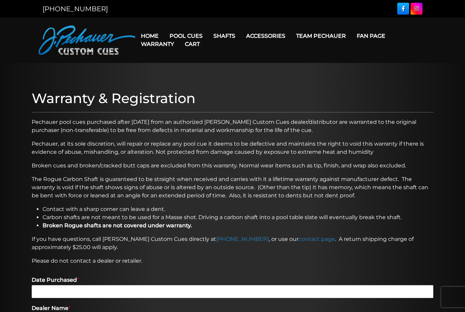 Image resolution: width=465 pixels, height=312 pixels. I want to click on a: Home, so click(150, 36).